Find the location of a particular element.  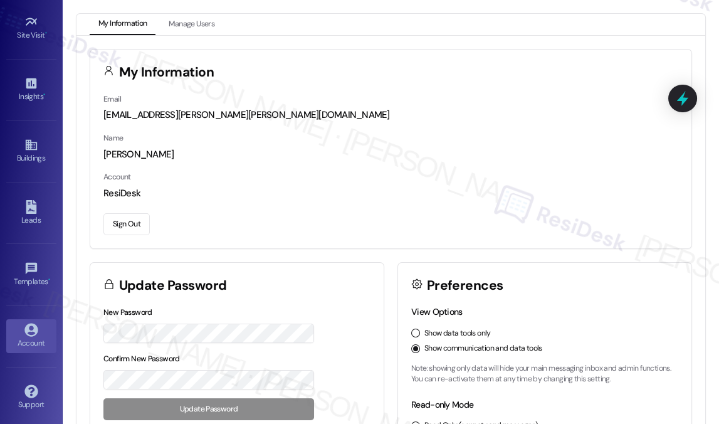

a: Support is located at coordinates (31, 397).